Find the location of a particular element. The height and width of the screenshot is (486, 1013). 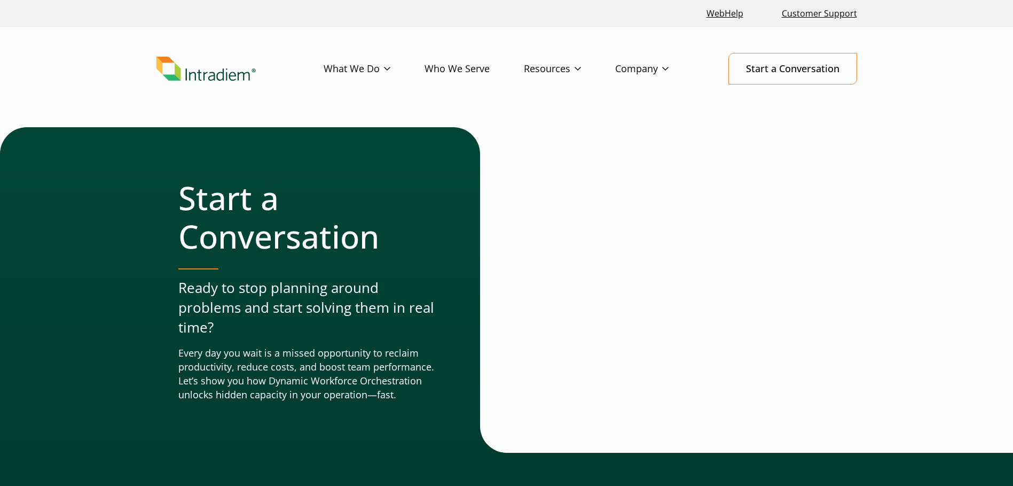

a: Start a Conversation is located at coordinates (793, 68).